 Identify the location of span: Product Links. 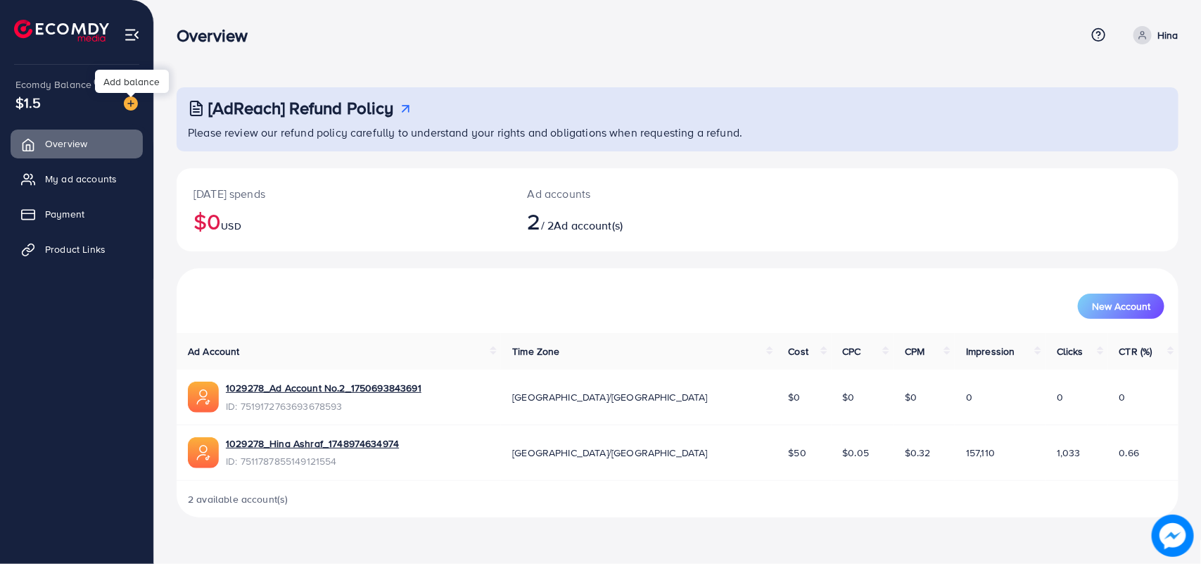
(75, 249).